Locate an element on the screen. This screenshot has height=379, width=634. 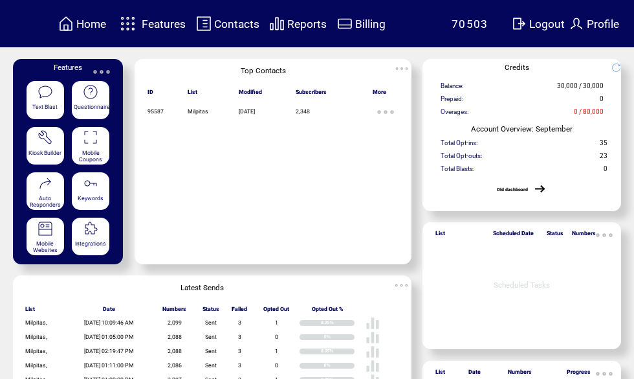
span: Total Opt-ins: is located at coordinates (459, 144).